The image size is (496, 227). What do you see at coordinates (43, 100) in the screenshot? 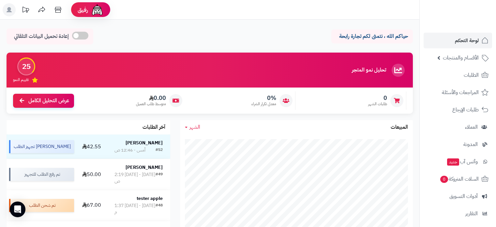
I see `a: عرض التحليل الكامل` at bounding box center [43, 100].